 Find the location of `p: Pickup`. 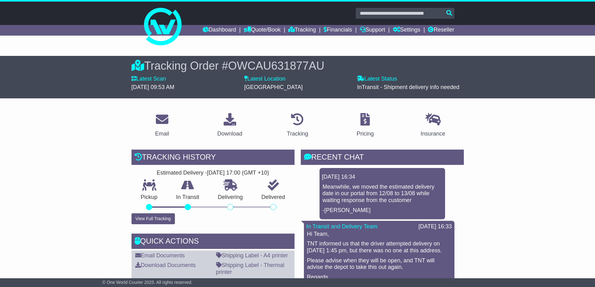

p: Pickup is located at coordinates (149, 198).